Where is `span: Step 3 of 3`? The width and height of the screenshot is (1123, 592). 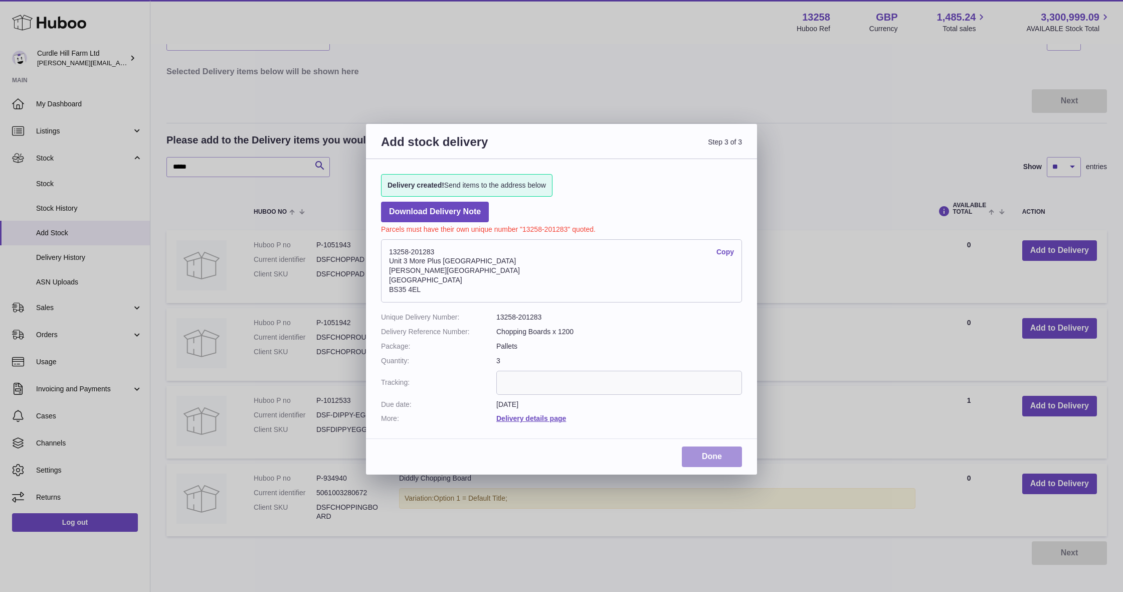 span: Step 3 of 3 is located at coordinates (652, 147).